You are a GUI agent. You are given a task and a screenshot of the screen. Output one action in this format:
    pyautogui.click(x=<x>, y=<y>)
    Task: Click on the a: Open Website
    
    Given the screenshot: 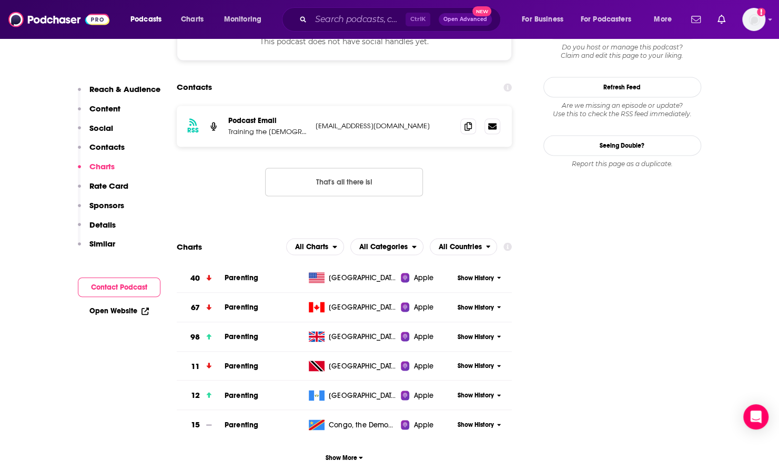 What is the action you would take?
    pyautogui.click(x=119, y=311)
    